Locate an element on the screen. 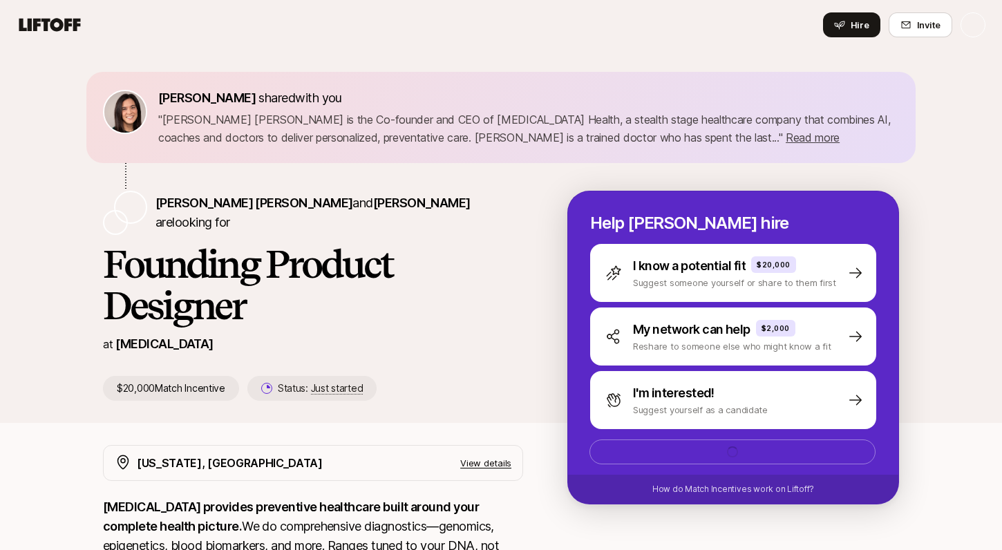 The image size is (1002, 550). p: $20,000 Match Incentive is located at coordinates (171, 388).